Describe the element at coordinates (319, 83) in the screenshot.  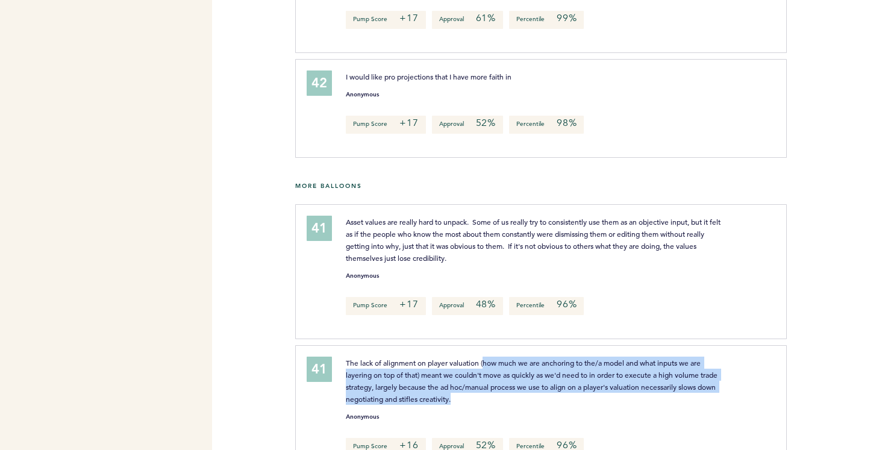
I see `div: 42` at that location.